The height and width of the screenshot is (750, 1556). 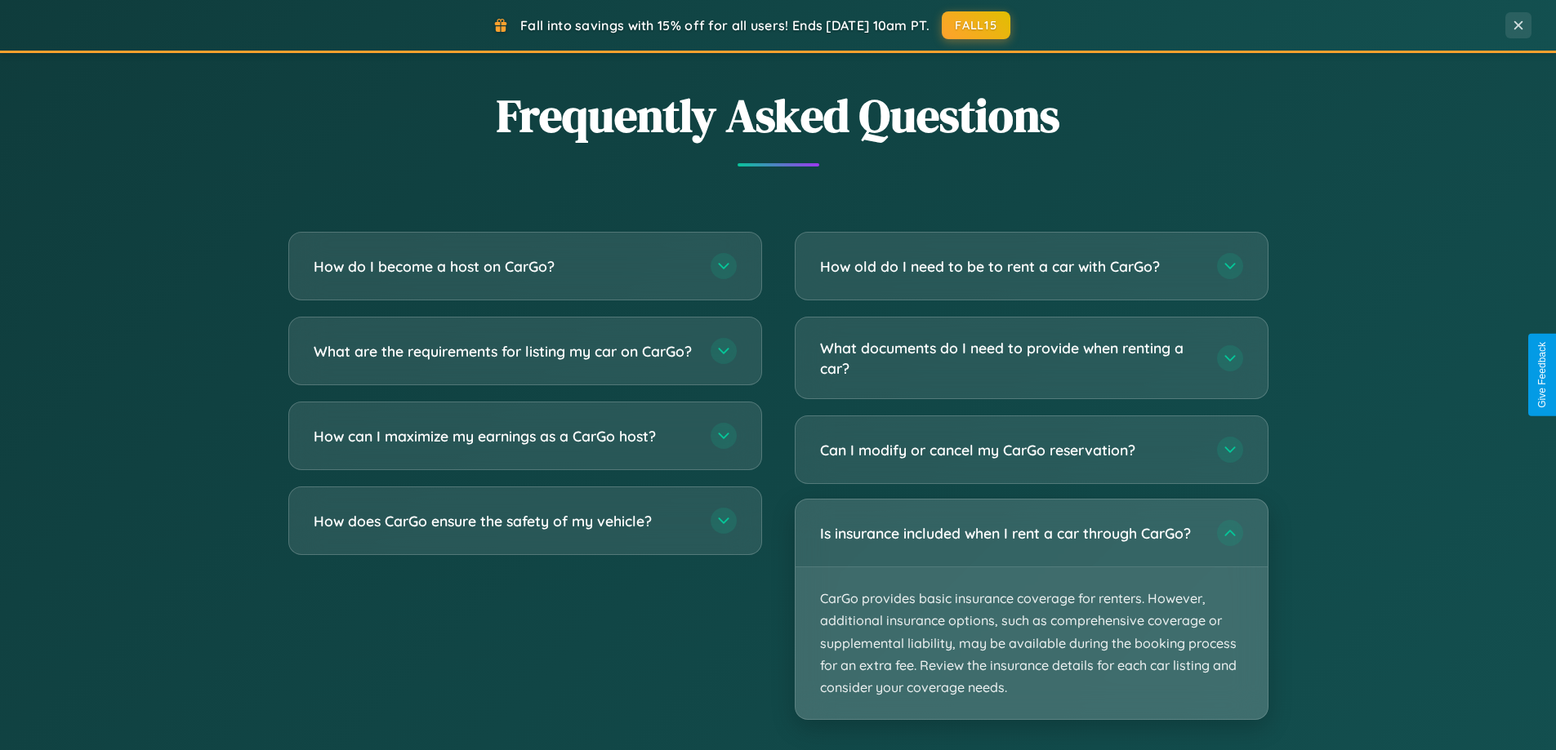 What do you see at coordinates (778, 115) in the screenshot?
I see `h2: Frequently Asked Questions` at bounding box center [778, 115].